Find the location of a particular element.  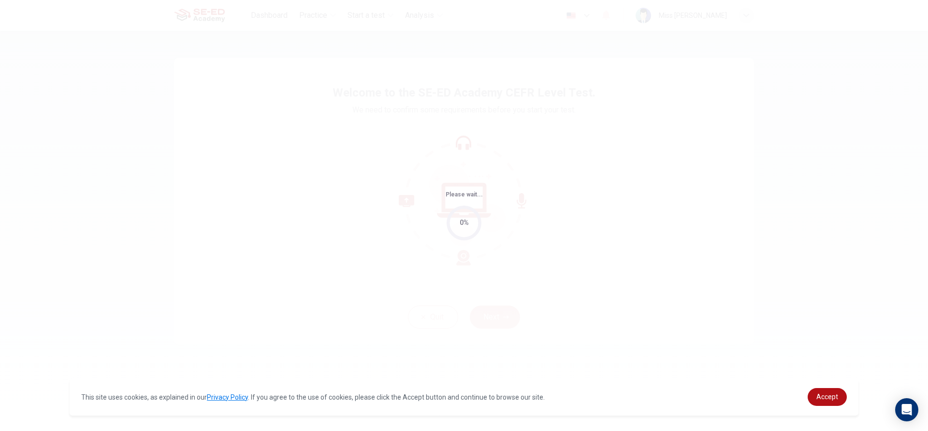

div: cookieconsent is located at coordinates (464, 397).